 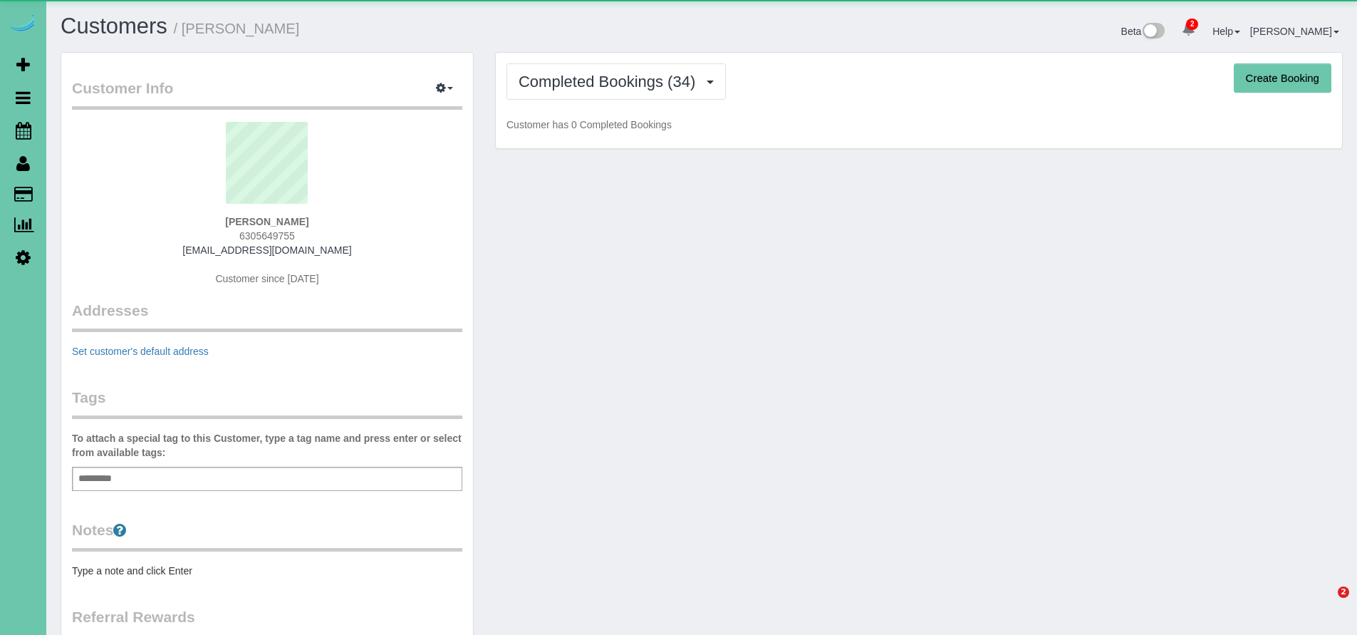 I want to click on a: Beta, so click(x=1143, y=31).